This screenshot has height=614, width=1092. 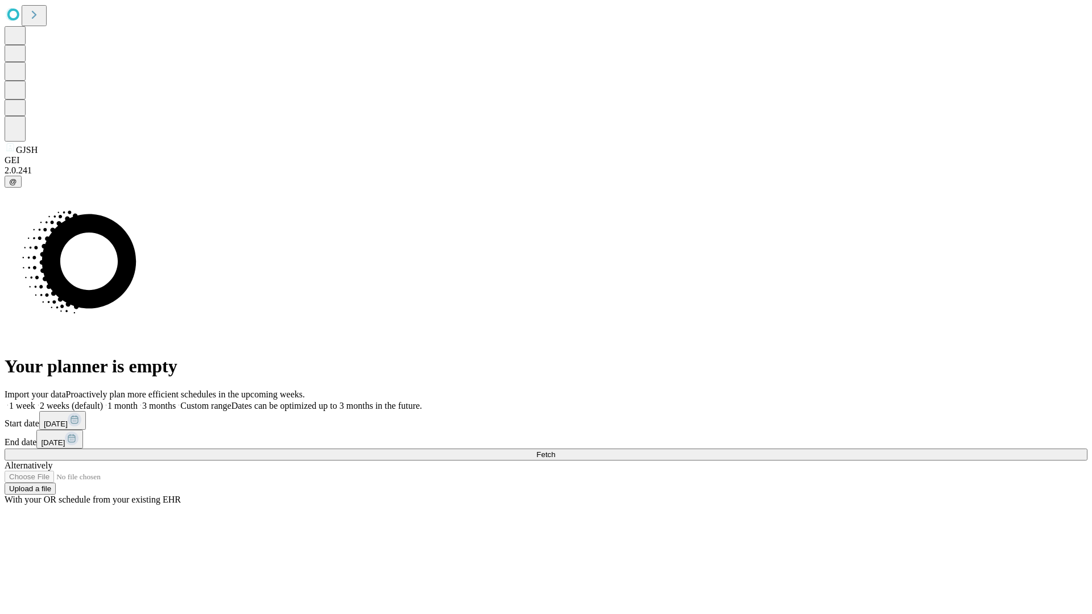 What do you see at coordinates (35, 394) in the screenshot?
I see `span: Import your data` at bounding box center [35, 394].